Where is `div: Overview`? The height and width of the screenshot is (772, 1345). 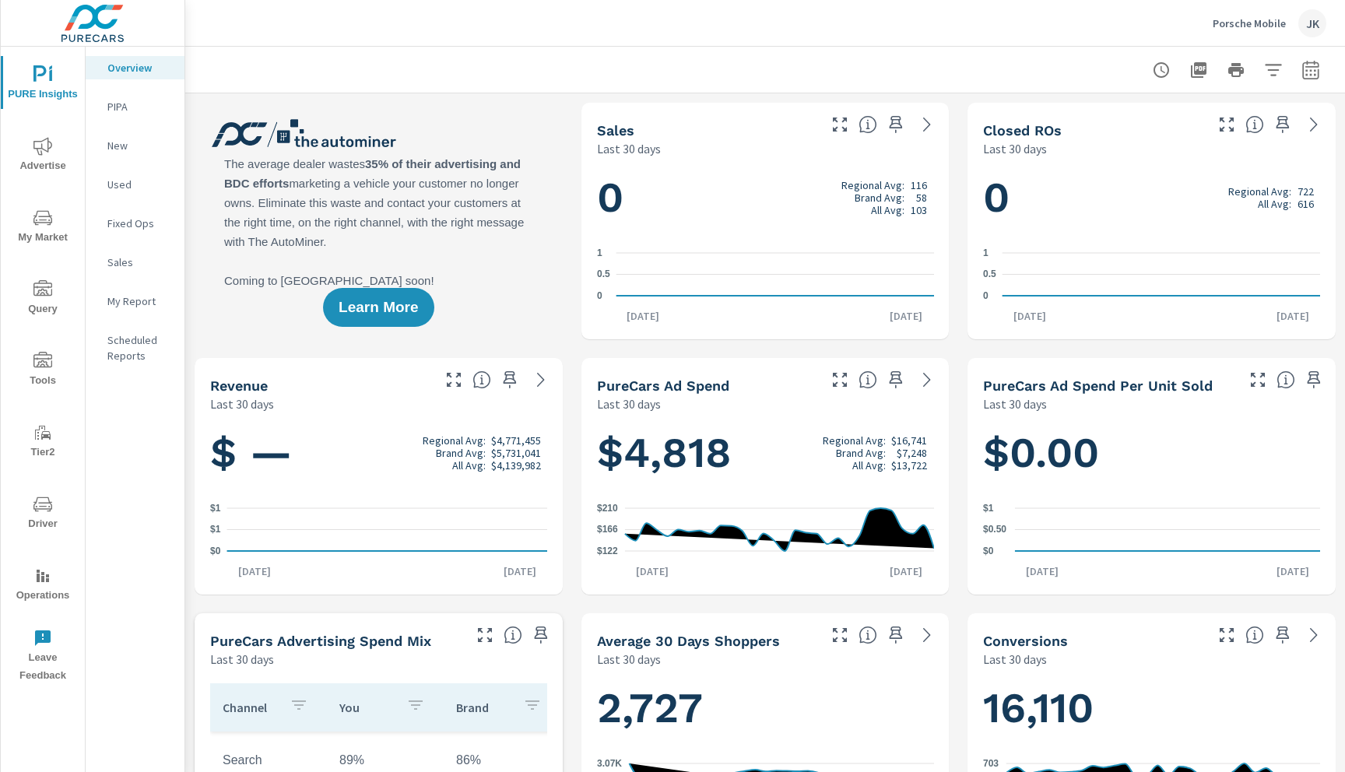 div: Overview is located at coordinates (135, 68).